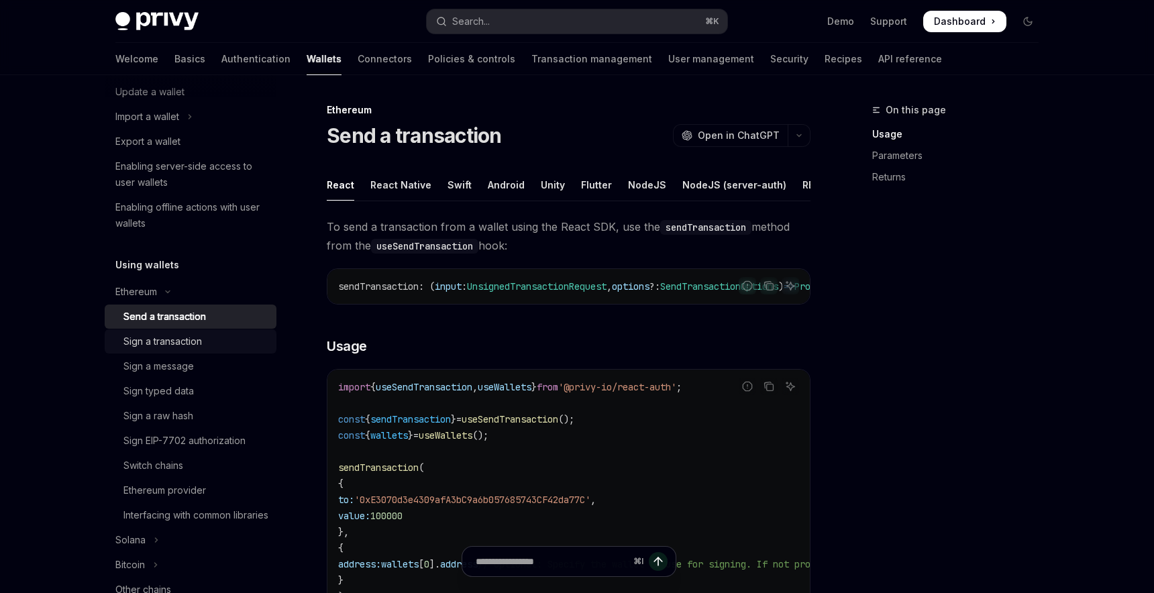 The width and height of the screenshot is (1154, 593). Describe the element at coordinates (191, 416) in the screenshot. I see `a: Sign a raw hash` at that location.